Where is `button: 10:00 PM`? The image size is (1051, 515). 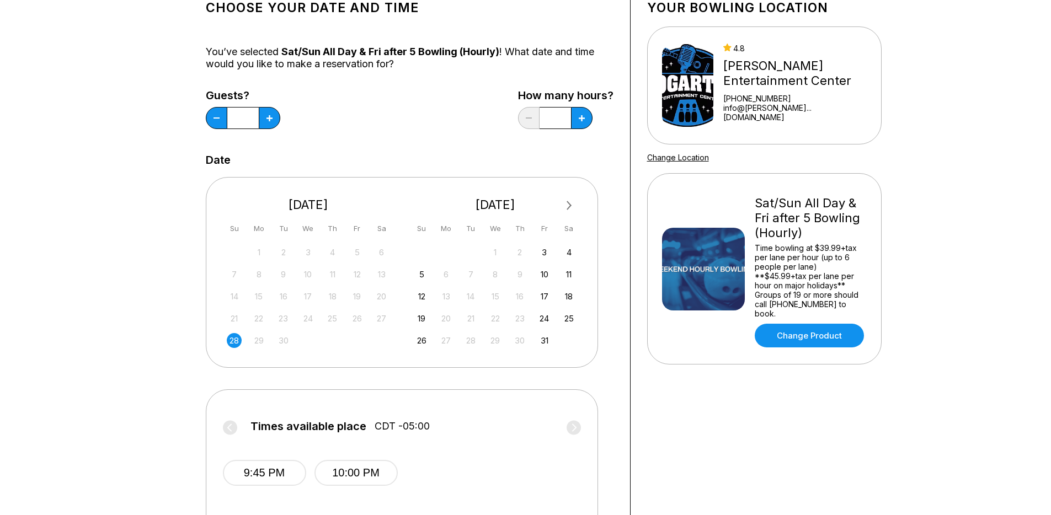
button: 10:00 PM is located at coordinates (356, 473).